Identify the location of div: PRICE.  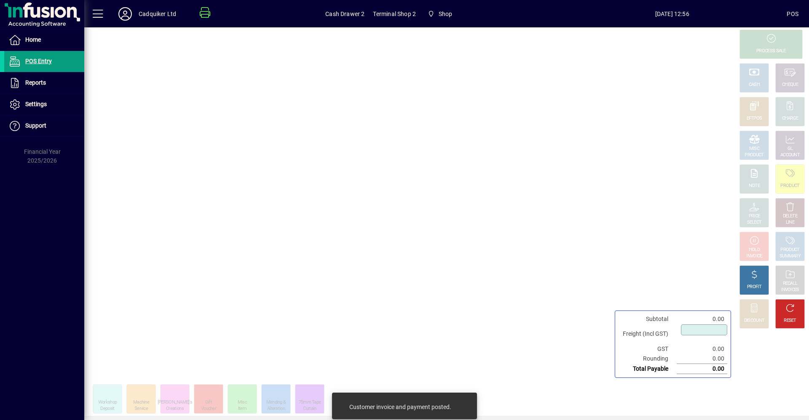
(754, 216).